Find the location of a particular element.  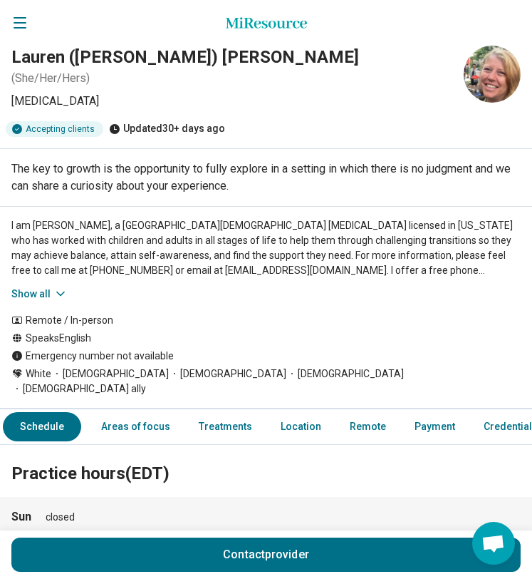

a: Remote is located at coordinates (368, 426).